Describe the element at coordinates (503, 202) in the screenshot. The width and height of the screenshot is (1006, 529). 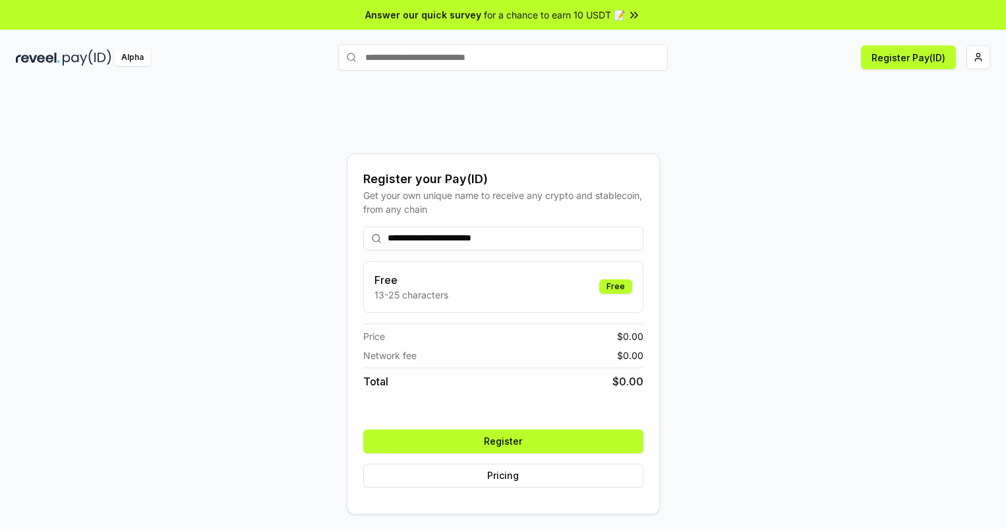
I see `div: Get your own unique name to receive any crypto and stablecoin, from any chain` at that location.